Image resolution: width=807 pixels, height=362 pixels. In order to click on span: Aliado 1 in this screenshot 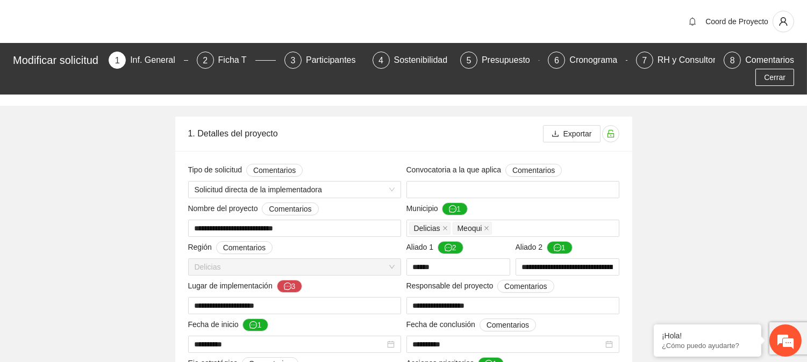, I will do `click(435, 248)`.